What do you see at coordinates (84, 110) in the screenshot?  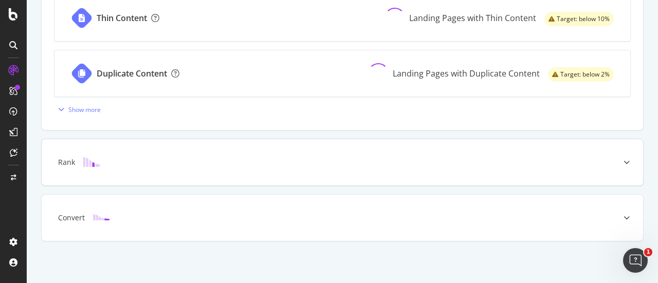 I see `div: Show more` at bounding box center [84, 110].